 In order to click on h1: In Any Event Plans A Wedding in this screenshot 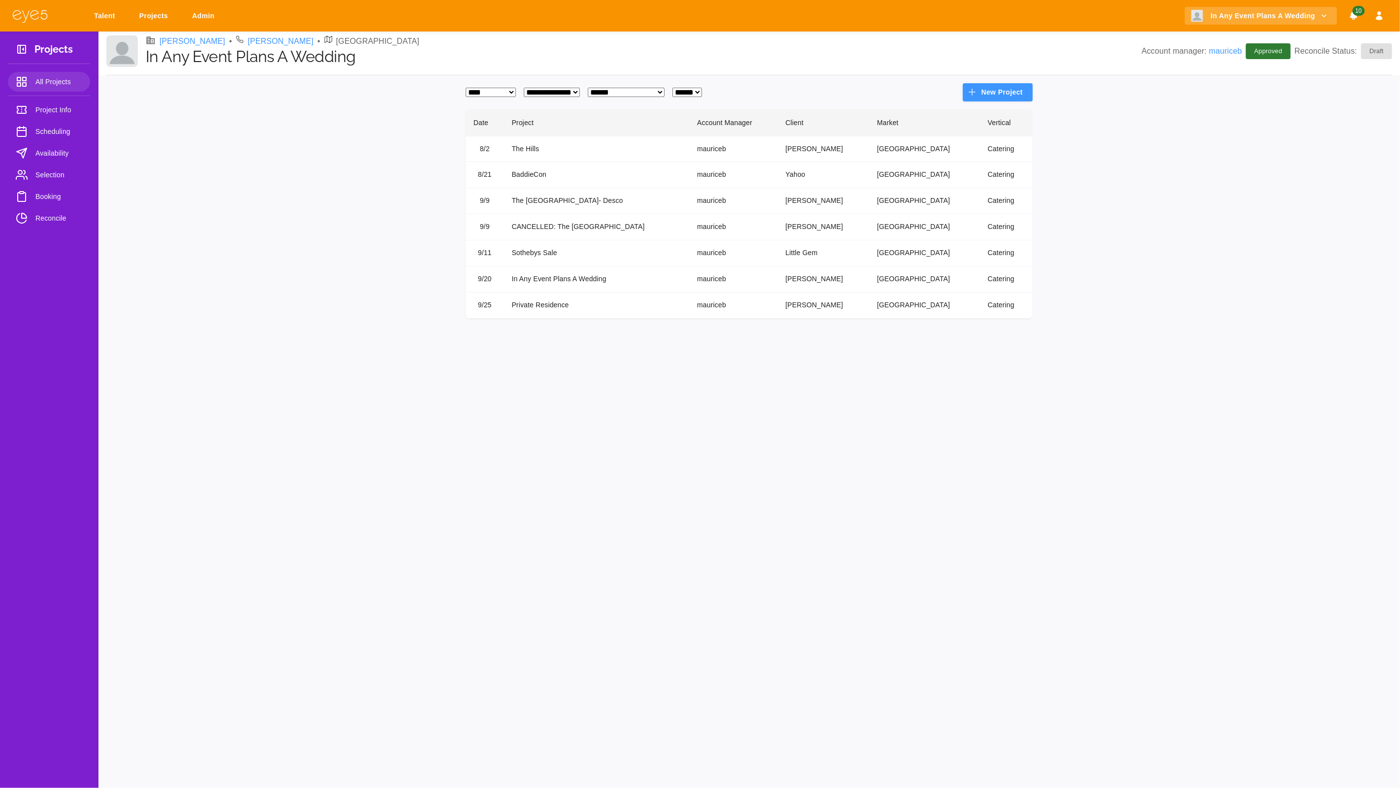, I will do `click(644, 57)`.